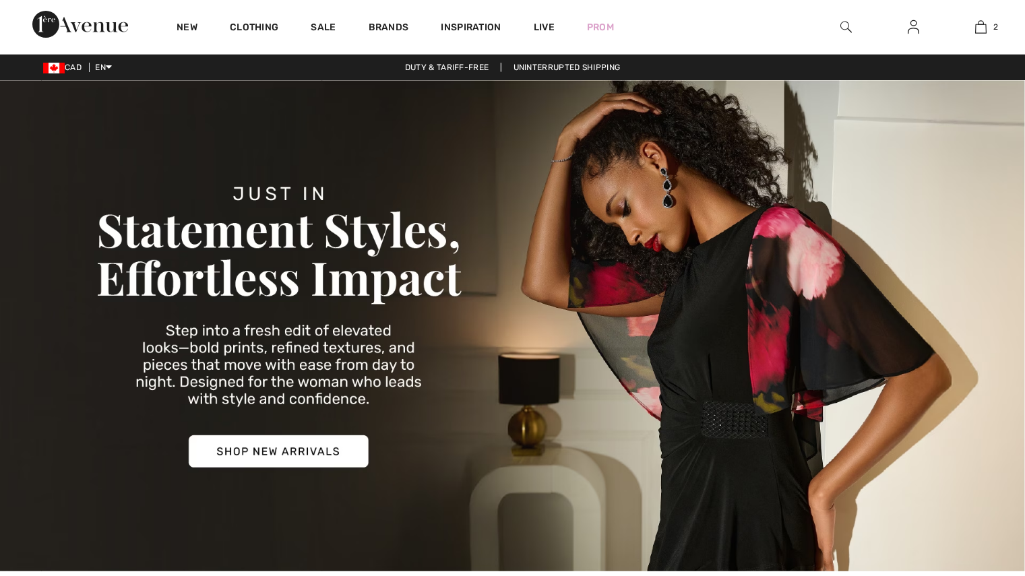  What do you see at coordinates (913, 27) in the screenshot?
I see `a: Sign In` at bounding box center [913, 27].